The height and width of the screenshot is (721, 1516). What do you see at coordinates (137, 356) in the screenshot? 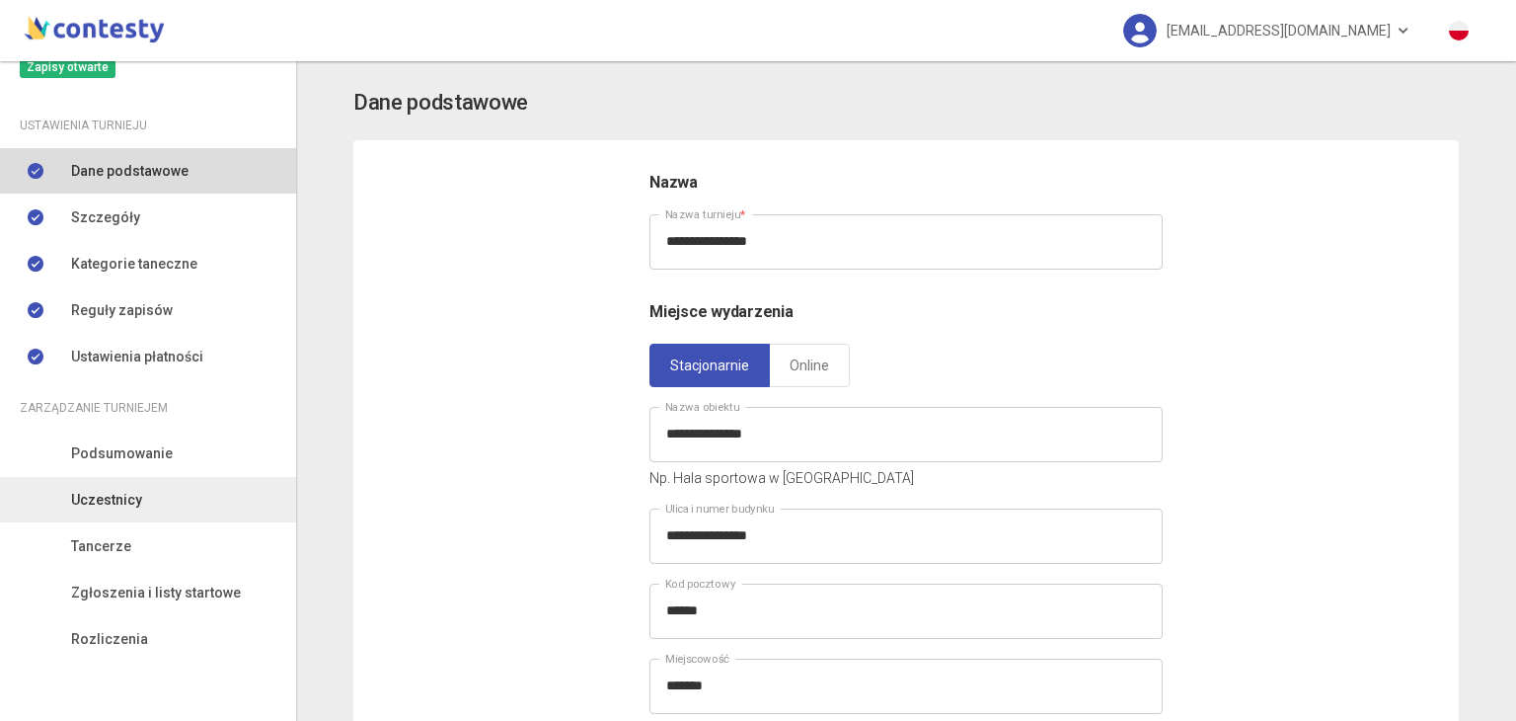
I see `span: Ustawienia płatności` at bounding box center [137, 356].